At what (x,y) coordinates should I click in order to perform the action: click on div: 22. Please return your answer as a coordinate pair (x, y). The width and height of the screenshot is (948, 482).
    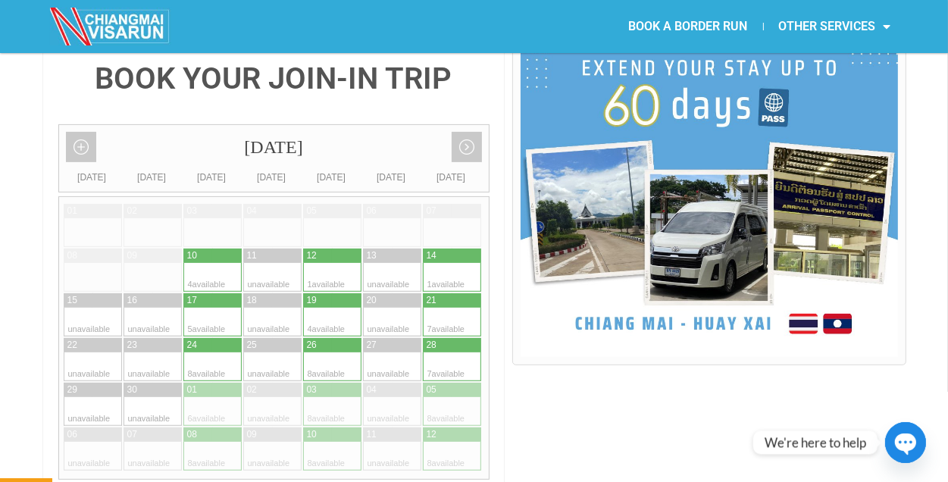
    Looking at the image, I should click on (72, 345).